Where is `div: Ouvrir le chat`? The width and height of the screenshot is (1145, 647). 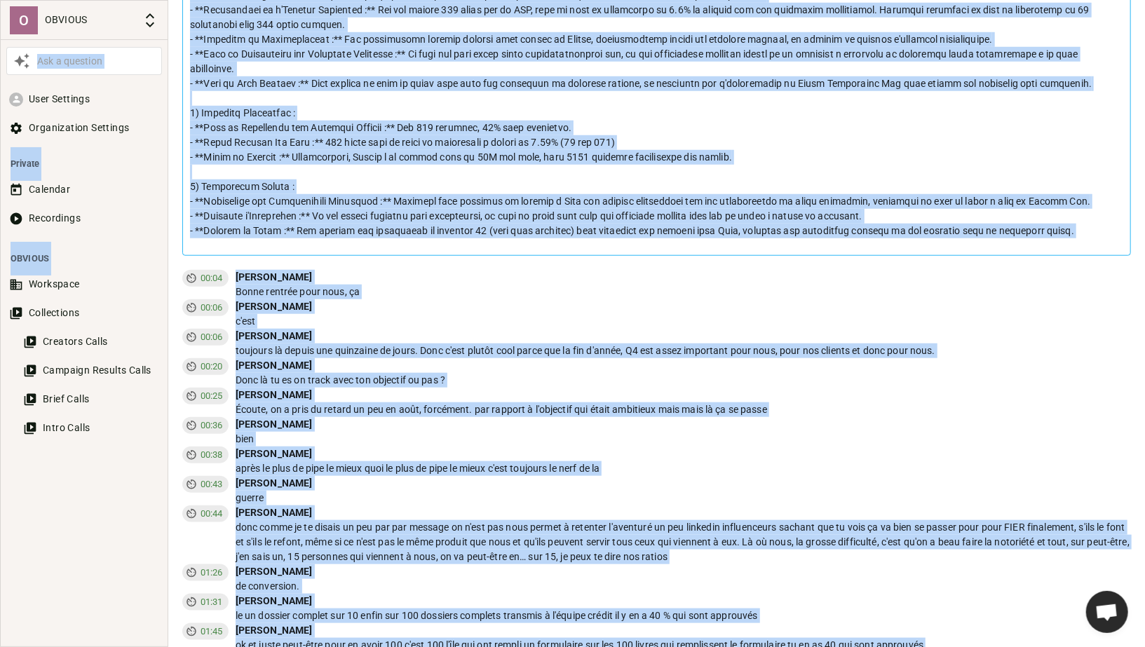 div: Ouvrir le chat is located at coordinates (1107, 612).